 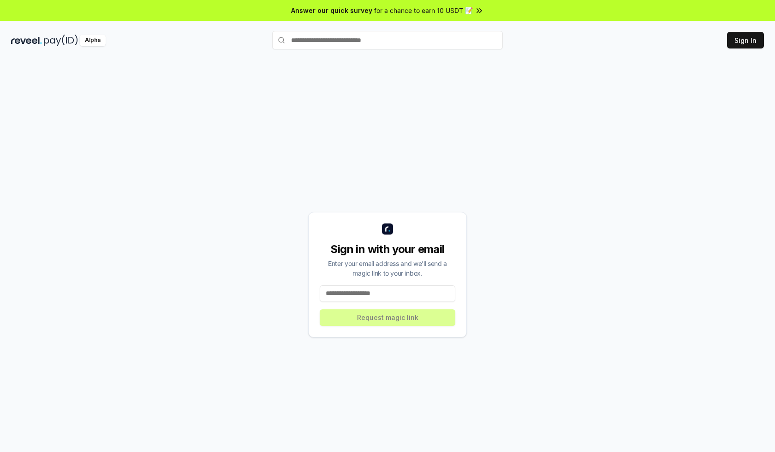 I want to click on div: Alpha, so click(x=93, y=40).